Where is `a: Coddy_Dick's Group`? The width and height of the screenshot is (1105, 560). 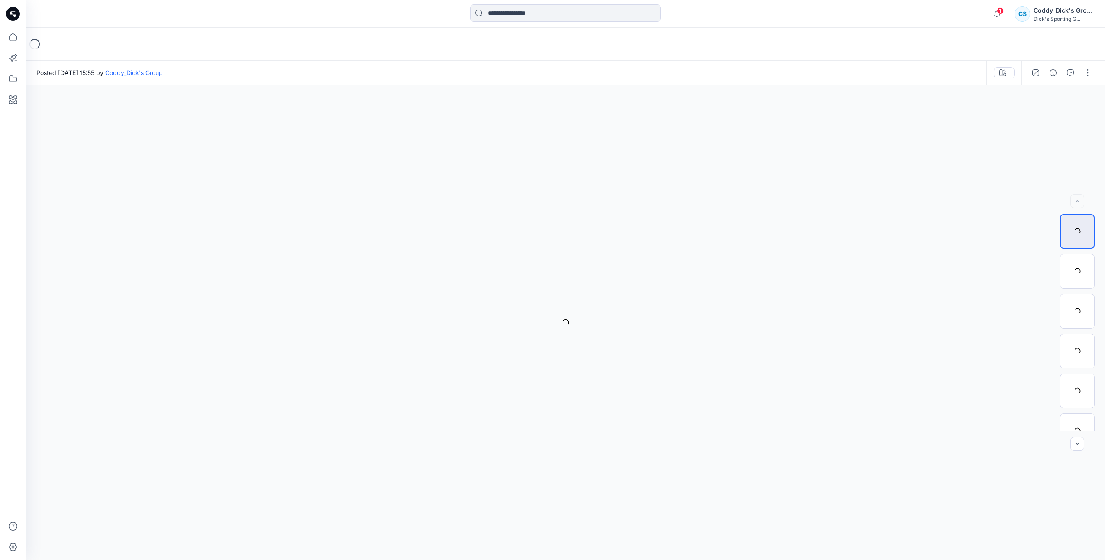
a: Coddy_Dick's Group is located at coordinates (134, 72).